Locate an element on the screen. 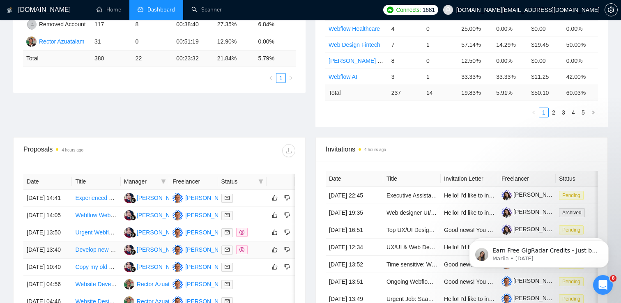  a: Webflow Website Developer Needed (Luxury Interior Design SaaS – Pre-Bought Template) is located at coordinates (190, 215).